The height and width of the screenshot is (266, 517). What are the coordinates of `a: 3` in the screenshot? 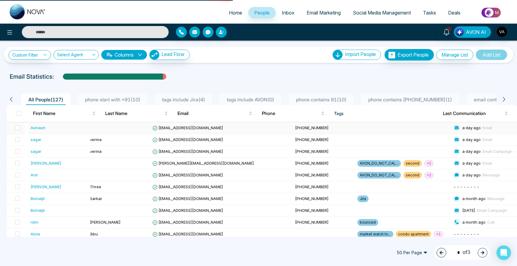 It's located at (447, 31).